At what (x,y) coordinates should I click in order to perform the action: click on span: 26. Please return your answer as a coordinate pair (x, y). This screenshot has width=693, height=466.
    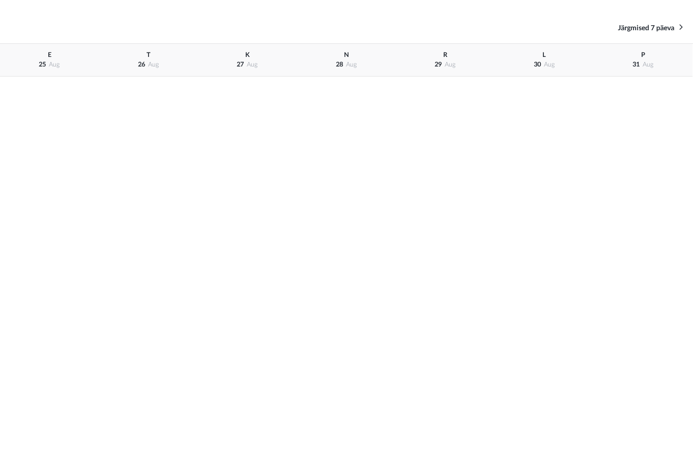
    Looking at the image, I should click on (142, 64).